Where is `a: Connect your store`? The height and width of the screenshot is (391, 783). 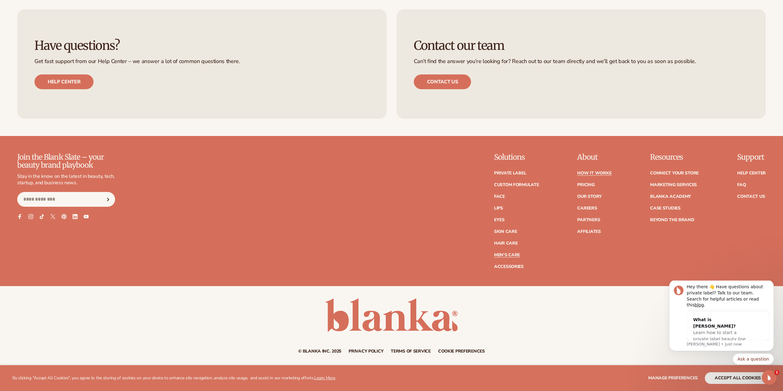 a: Connect your store is located at coordinates (674, 173).